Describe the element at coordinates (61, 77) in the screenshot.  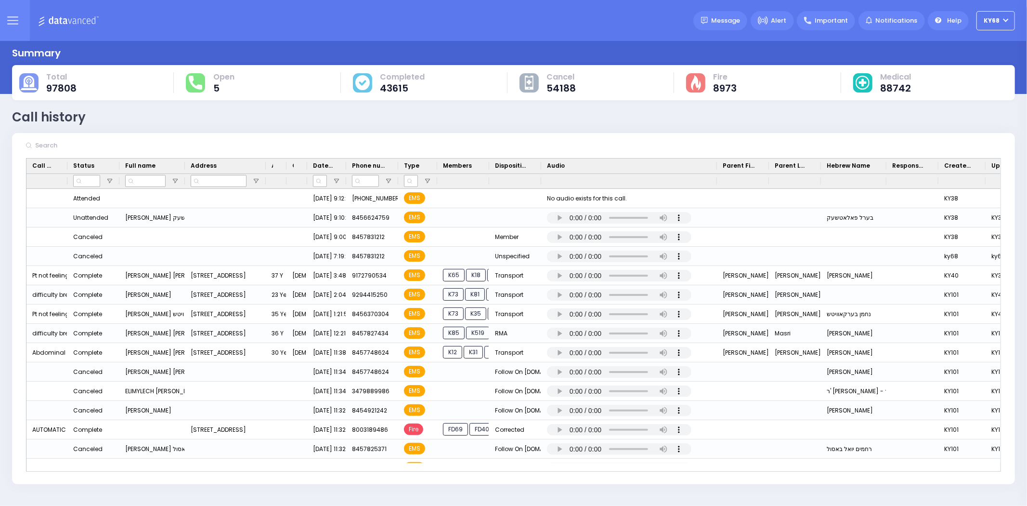
I see `span: Total` at that location.